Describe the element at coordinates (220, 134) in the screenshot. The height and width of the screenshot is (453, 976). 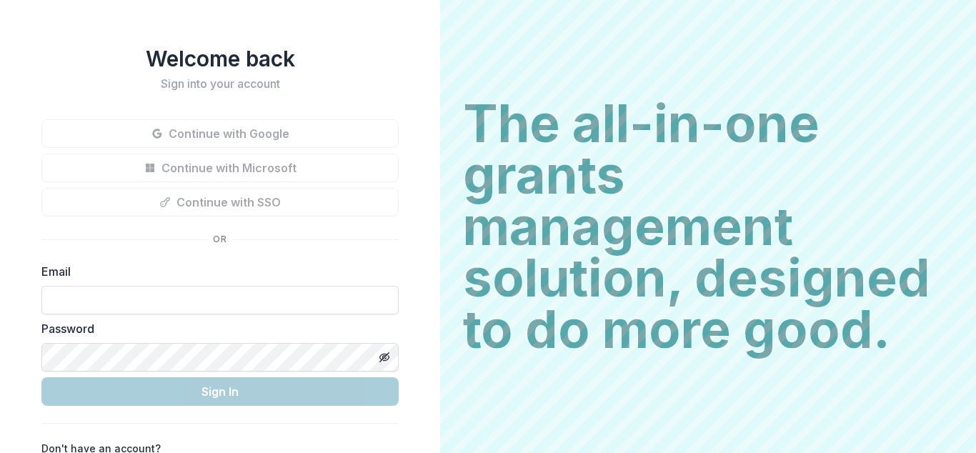
I see `button: Continue with Google` at that location.